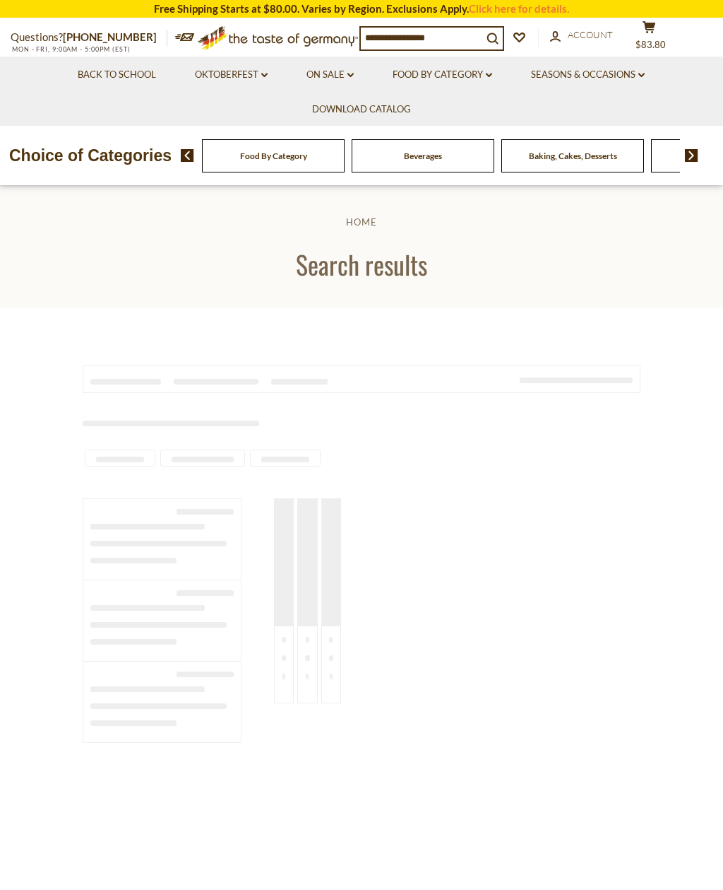 This screenshot has height=890, width=723. Describe the element at coordinates (362, 264) in the screenshot. I see `h1: Search results` at that location.